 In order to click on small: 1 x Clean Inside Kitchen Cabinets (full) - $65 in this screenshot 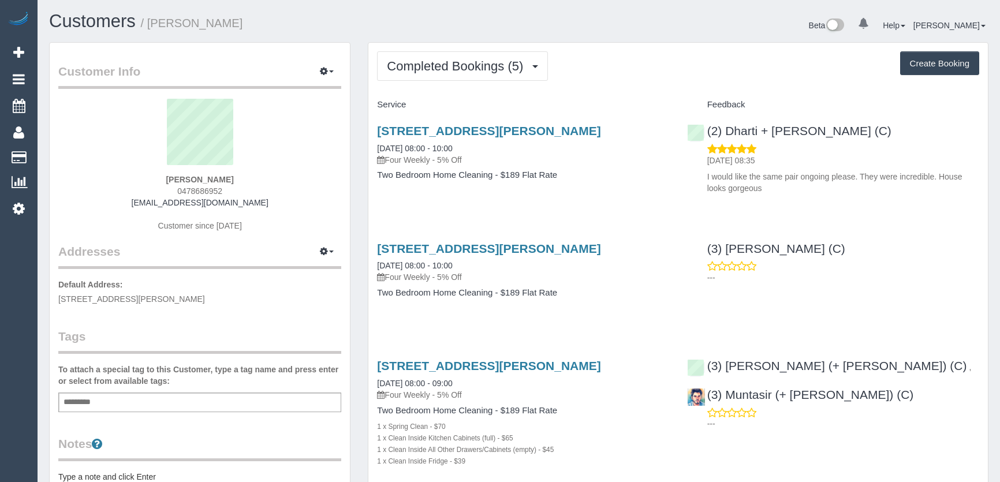, I will do `click(445, 438)`.